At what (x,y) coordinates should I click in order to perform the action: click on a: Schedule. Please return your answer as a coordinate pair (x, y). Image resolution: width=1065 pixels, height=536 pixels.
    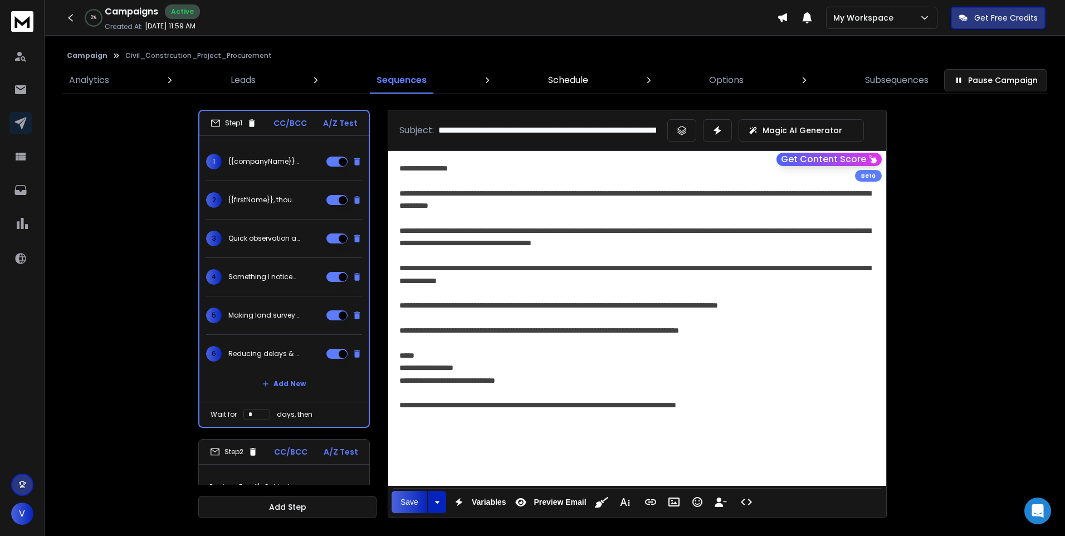
    Looking at the image, I should click on (568, 80).